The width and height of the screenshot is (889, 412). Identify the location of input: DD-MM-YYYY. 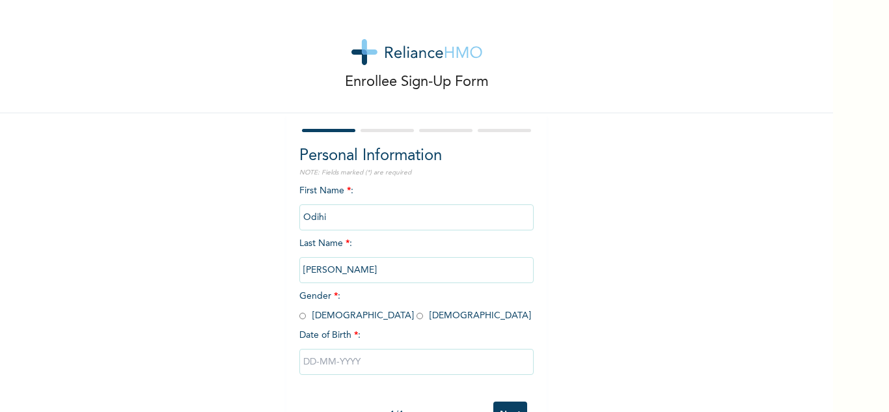
(417, 362).